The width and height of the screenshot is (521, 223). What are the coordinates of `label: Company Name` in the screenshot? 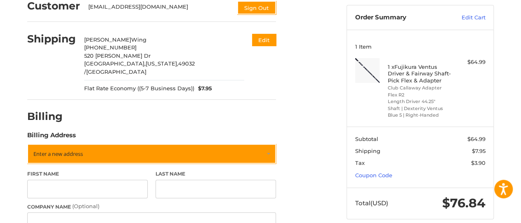 It's located at (151, 207).